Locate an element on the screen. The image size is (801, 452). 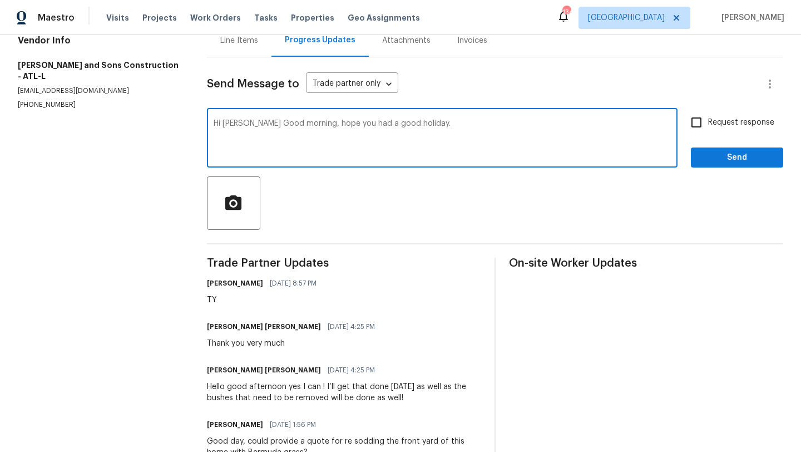
div: 134 is located at coordinates (566, 12).